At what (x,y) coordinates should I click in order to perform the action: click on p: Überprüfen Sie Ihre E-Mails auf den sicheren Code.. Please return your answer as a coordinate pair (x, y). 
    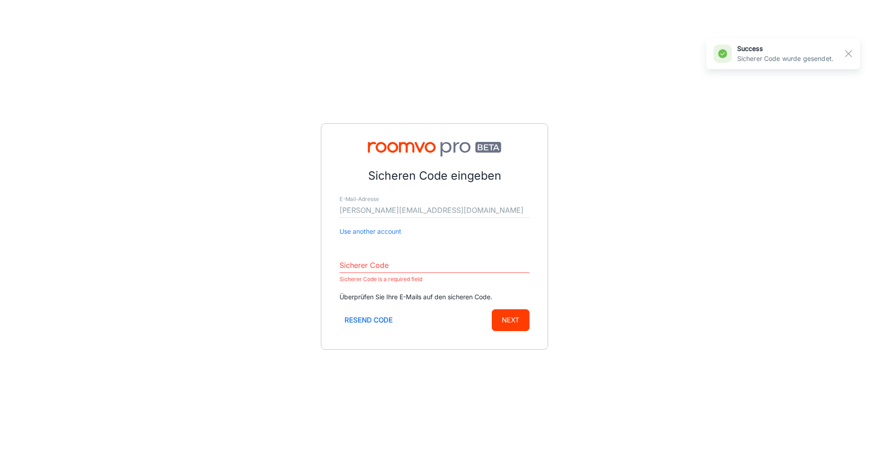
    Looking at the image, I should click on (435, 297).